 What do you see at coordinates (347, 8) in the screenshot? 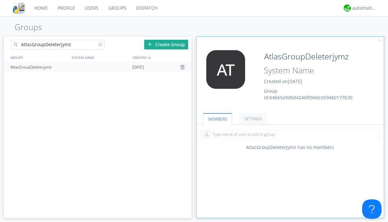
I see `img: d2d01cd9b4174d08988066c6d424eccd` at bounding box center [347, 8].